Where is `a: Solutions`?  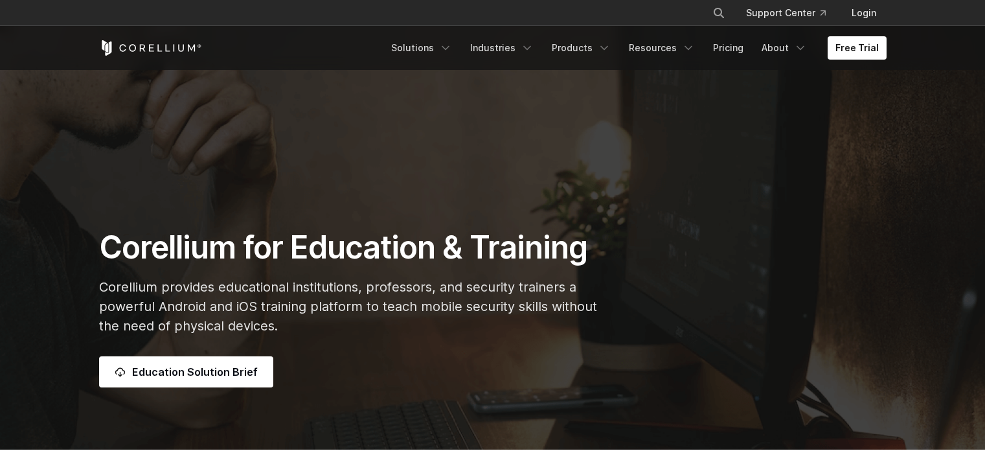
a: Solutions is located at coordinates (422, 48).